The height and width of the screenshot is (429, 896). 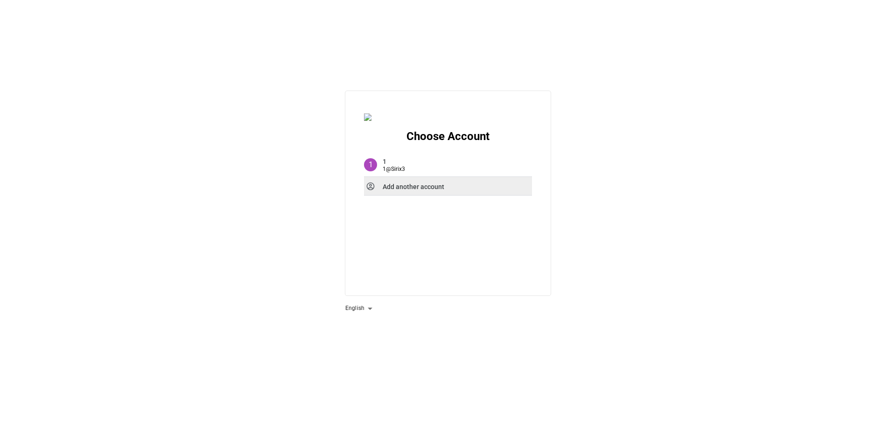 What do you see at coordinates (414, 187) in the screenshot?
I see `strong: Add another account` at bounding box center [414, 187].